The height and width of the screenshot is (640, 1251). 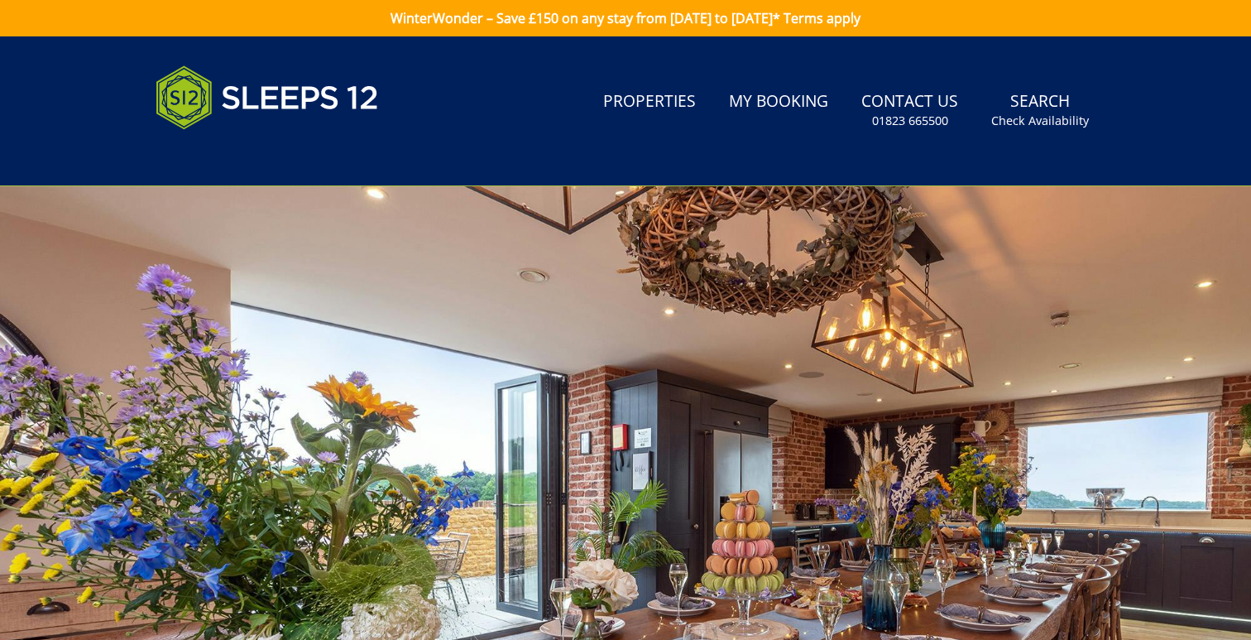 I want to click on a: My Booking, so click(x=779, y=102).